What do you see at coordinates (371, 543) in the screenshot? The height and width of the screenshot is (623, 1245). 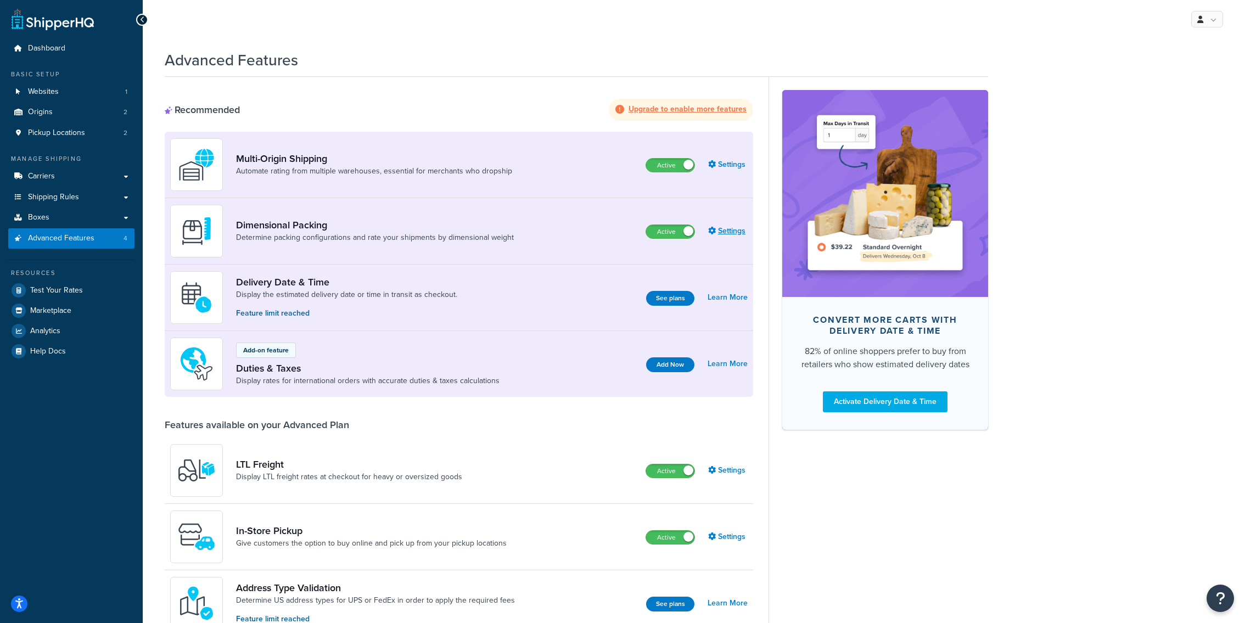 I see `a: Give customers the option to buy online and pick up from your pickup locations` at bounding box center [371, 543].